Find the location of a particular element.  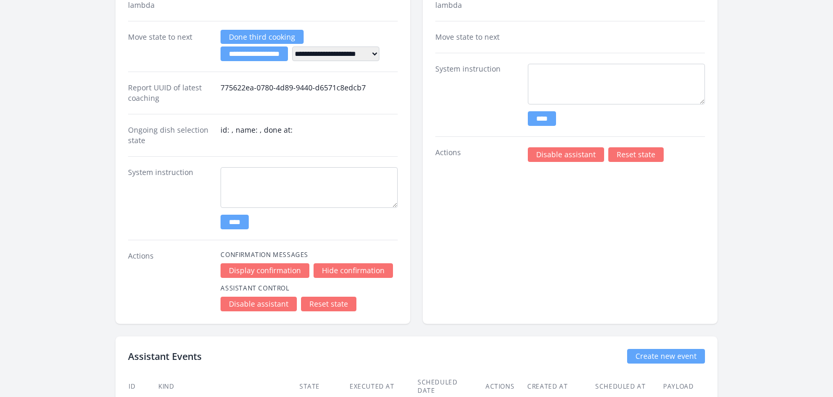

h4: Confirmation Messages is located at coordinates (309, 255).